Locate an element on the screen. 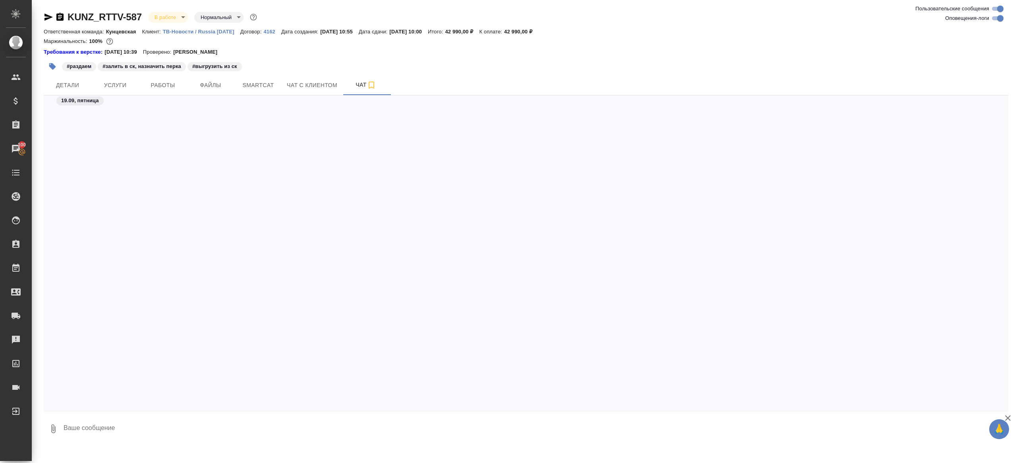  p: Итого: is located at coordinates (436, 31).